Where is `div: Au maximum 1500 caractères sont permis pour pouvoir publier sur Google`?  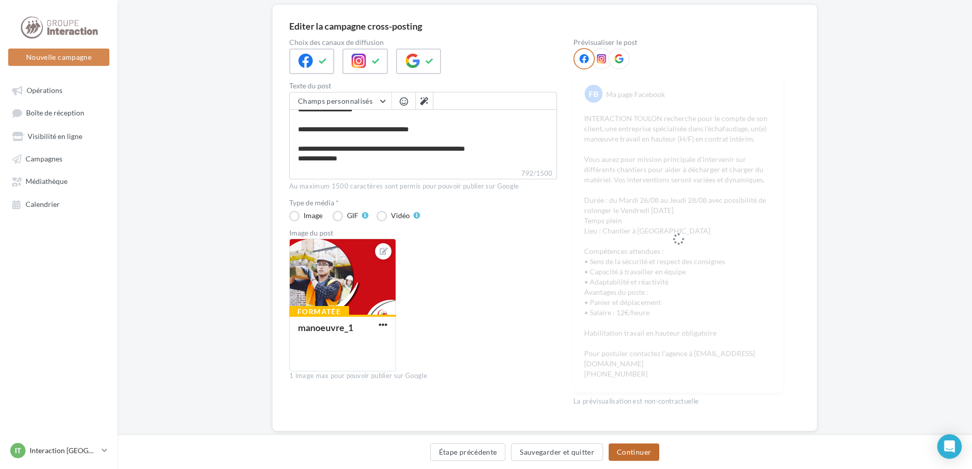
div: Au maximum 1500 caractères sont permis pour pouvoir publier sur Google is located at coordinates (423, 186).